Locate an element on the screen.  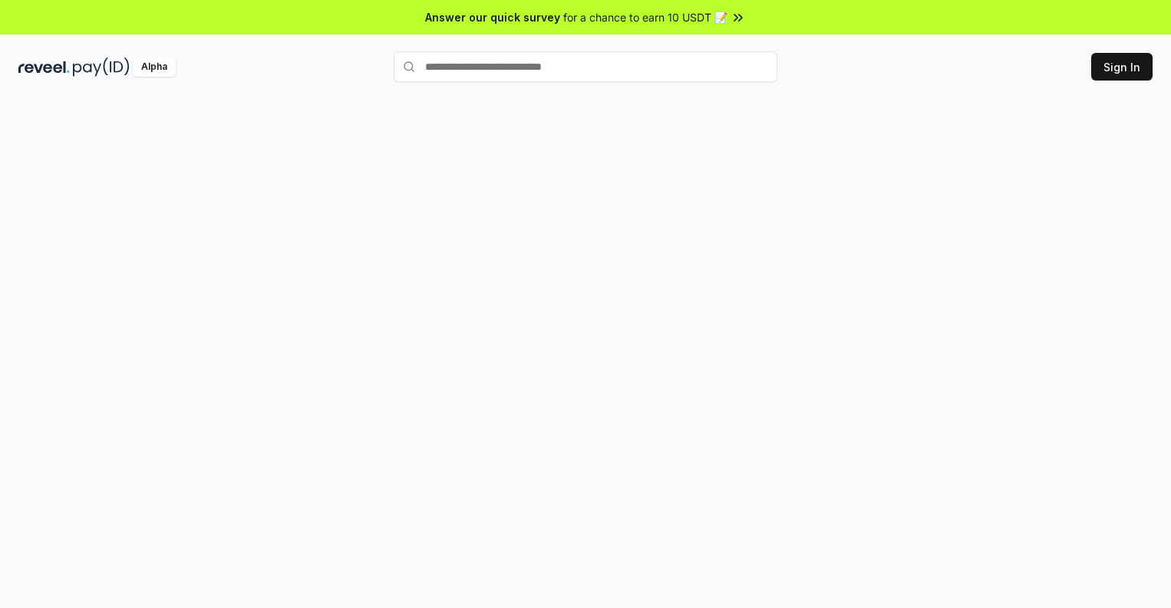
span: for a chance to earn 10 USDT 📝 is located at coordinates (645, 17).